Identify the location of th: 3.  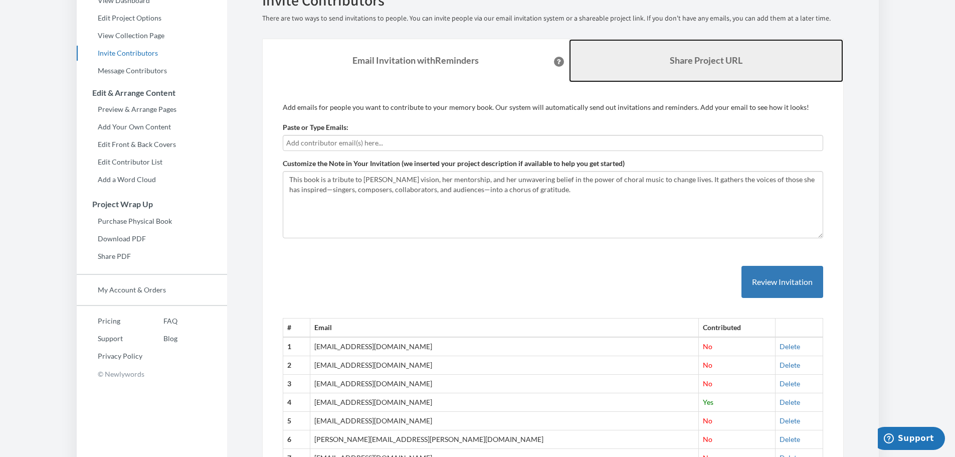
(296, 383).